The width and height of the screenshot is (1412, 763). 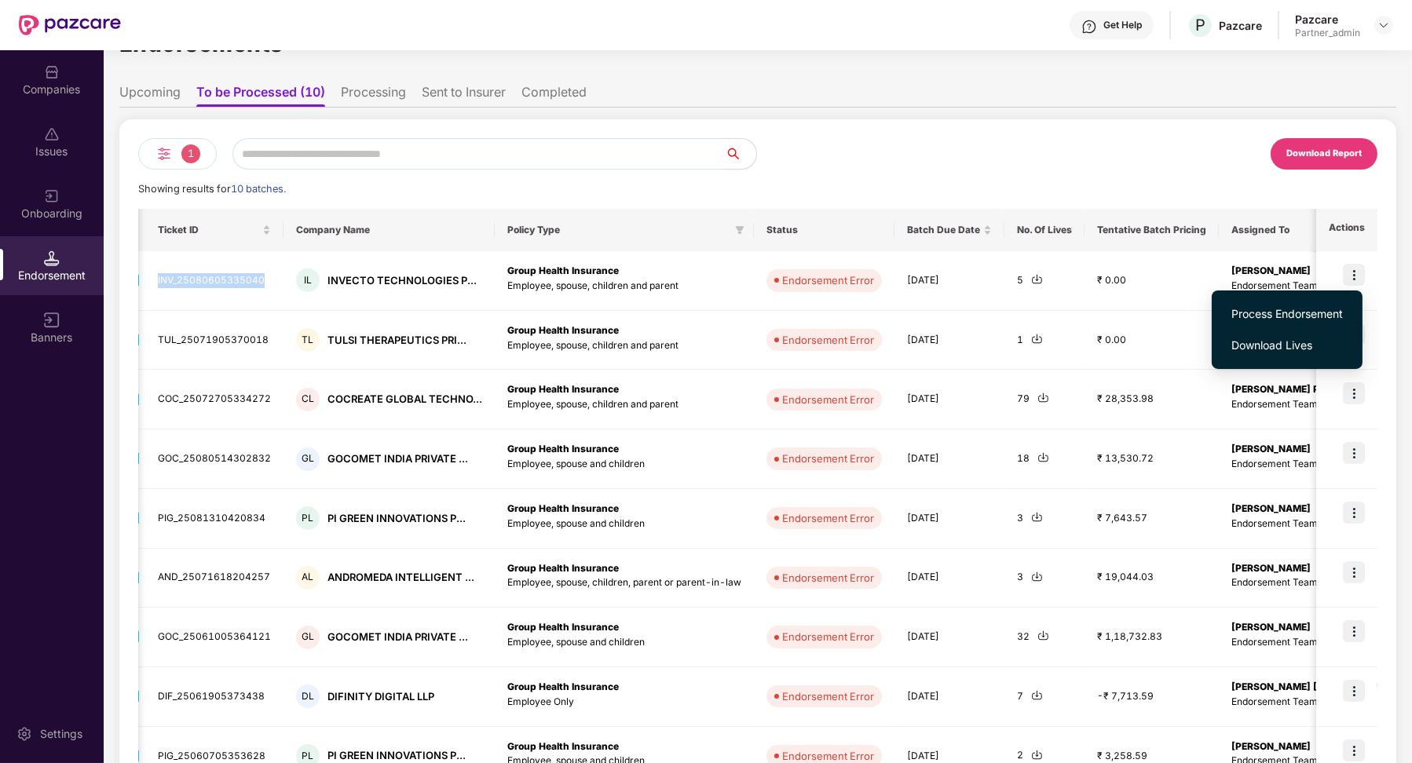 What do you see at coordinates (1151, 697) in the screenshot?
I see `td: -₹ 7,713.59` at bounding box center [1151, 697].